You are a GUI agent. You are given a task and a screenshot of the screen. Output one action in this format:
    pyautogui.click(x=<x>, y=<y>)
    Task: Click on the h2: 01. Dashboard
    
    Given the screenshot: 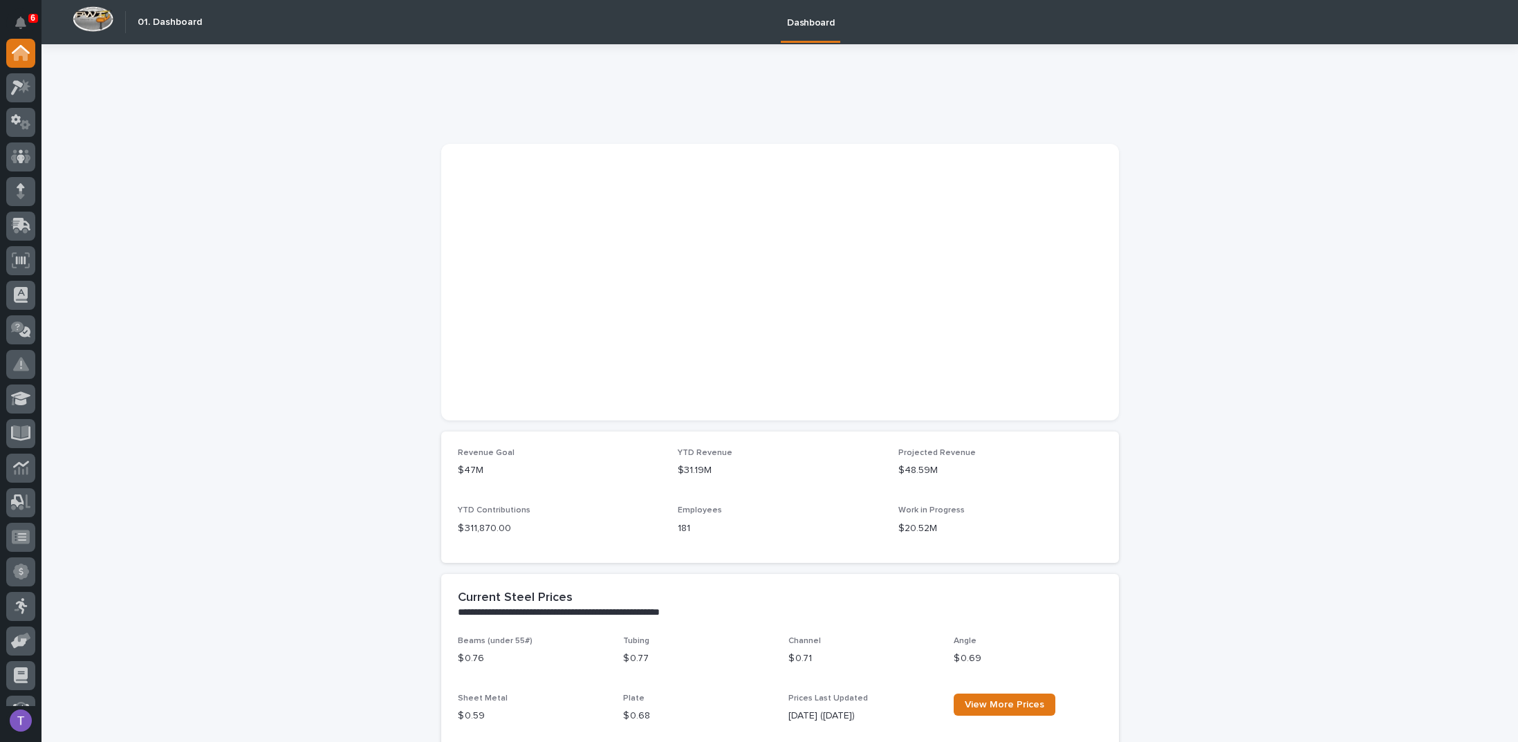 What is the action you would take?
    pyautogui.click(x=169, y=22)
    